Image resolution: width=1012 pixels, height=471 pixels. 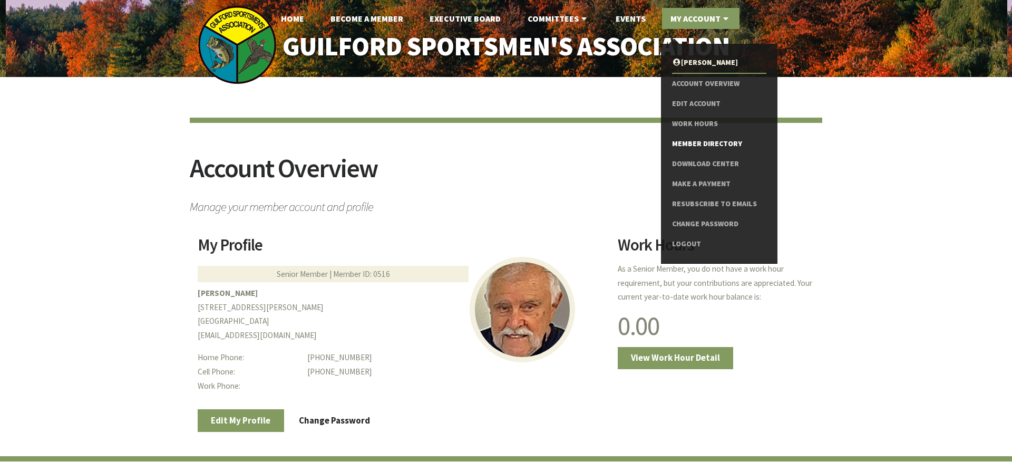 I want to click on img: logo_sm.png, so click(x=237, y=45).